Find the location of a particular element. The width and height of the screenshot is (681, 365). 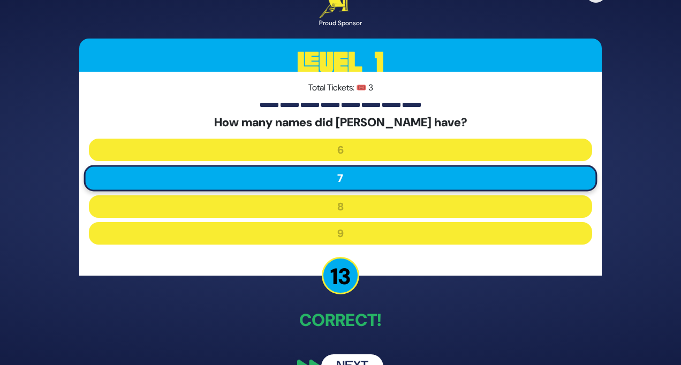

button: 8 is located at coordinates (340, 207).